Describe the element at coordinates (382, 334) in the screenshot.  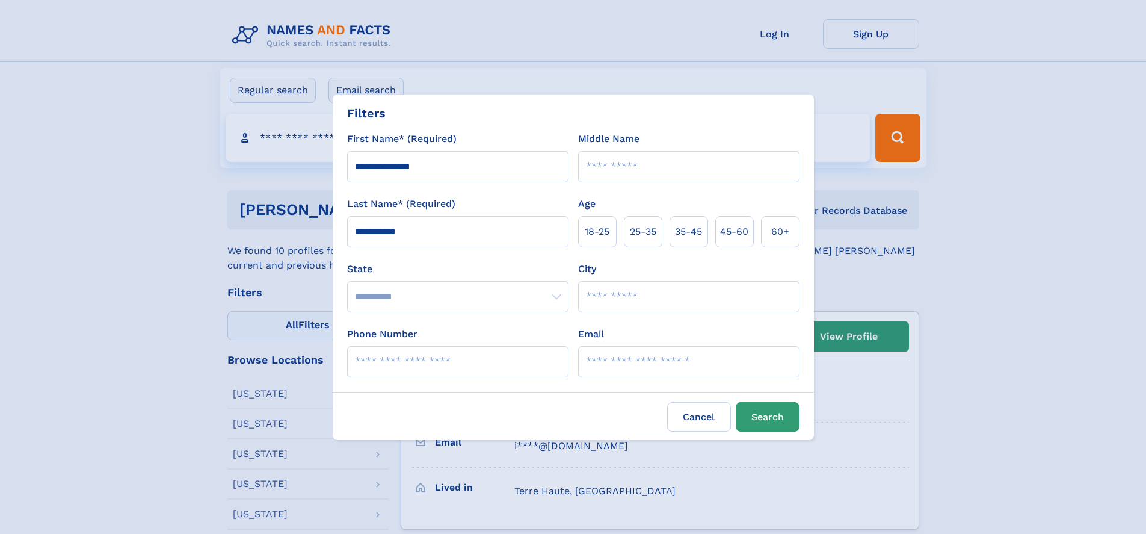
I see `label: Phone Number` at that location.